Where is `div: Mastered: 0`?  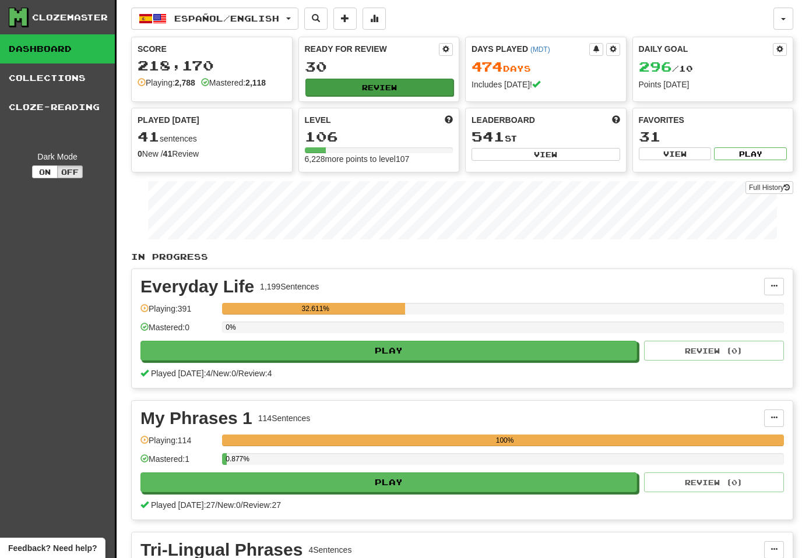 div: Mastered: 0 is located at coordinates (178, 331).